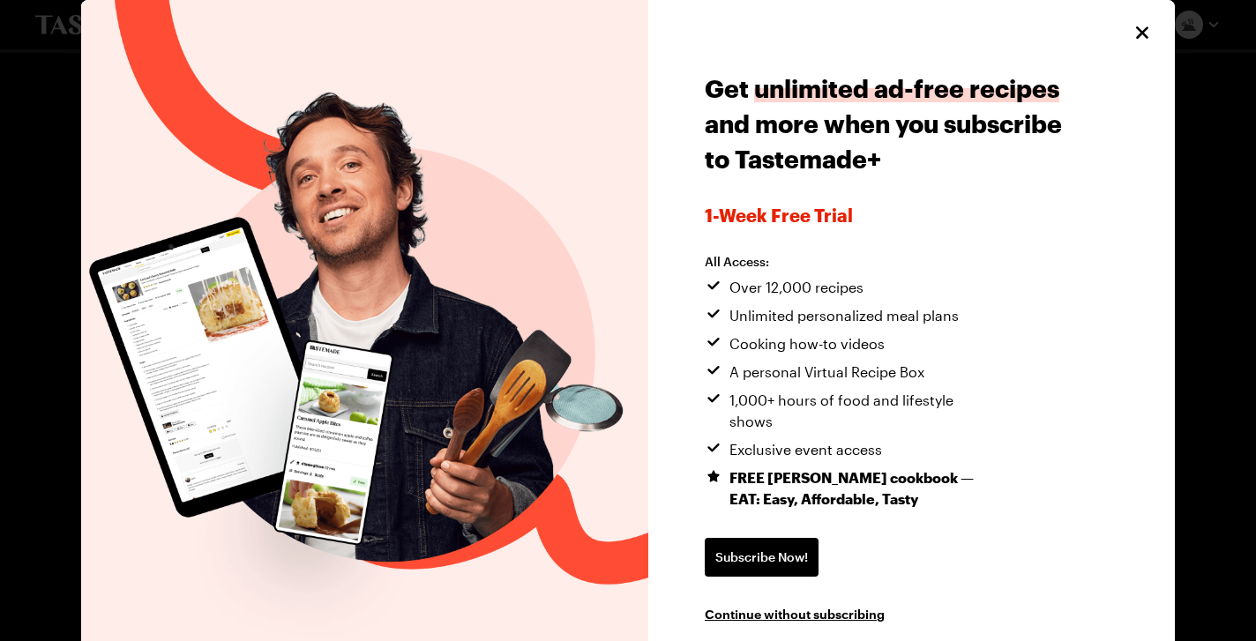 The height and width of the screenshot is (641, 1256). I want to click on span: Cooking how-to videos, so click(807, 344).